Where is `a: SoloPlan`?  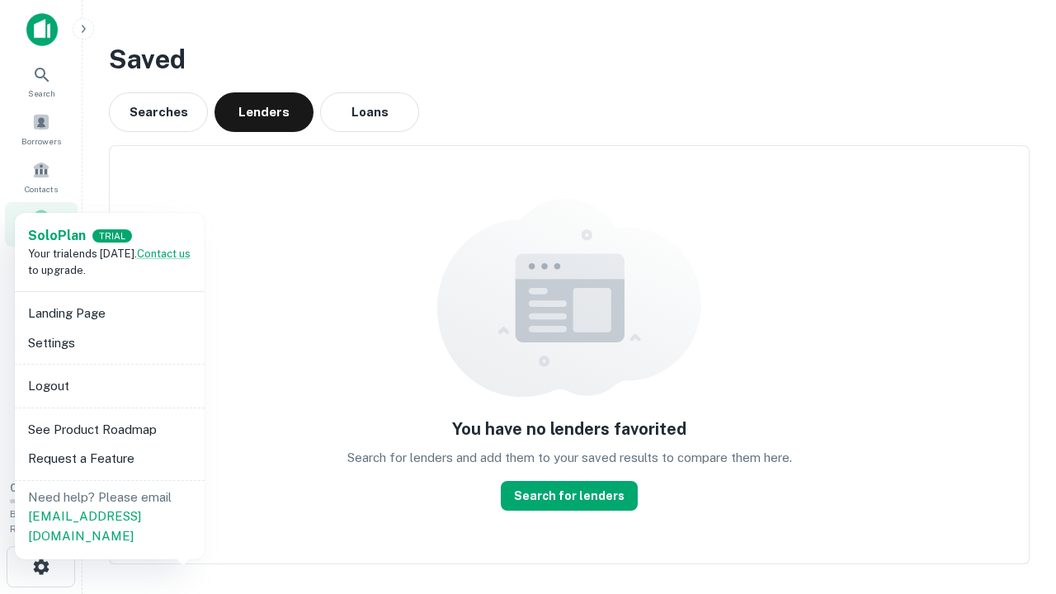 a: SoloPlan is located at coordinates (57, 236).